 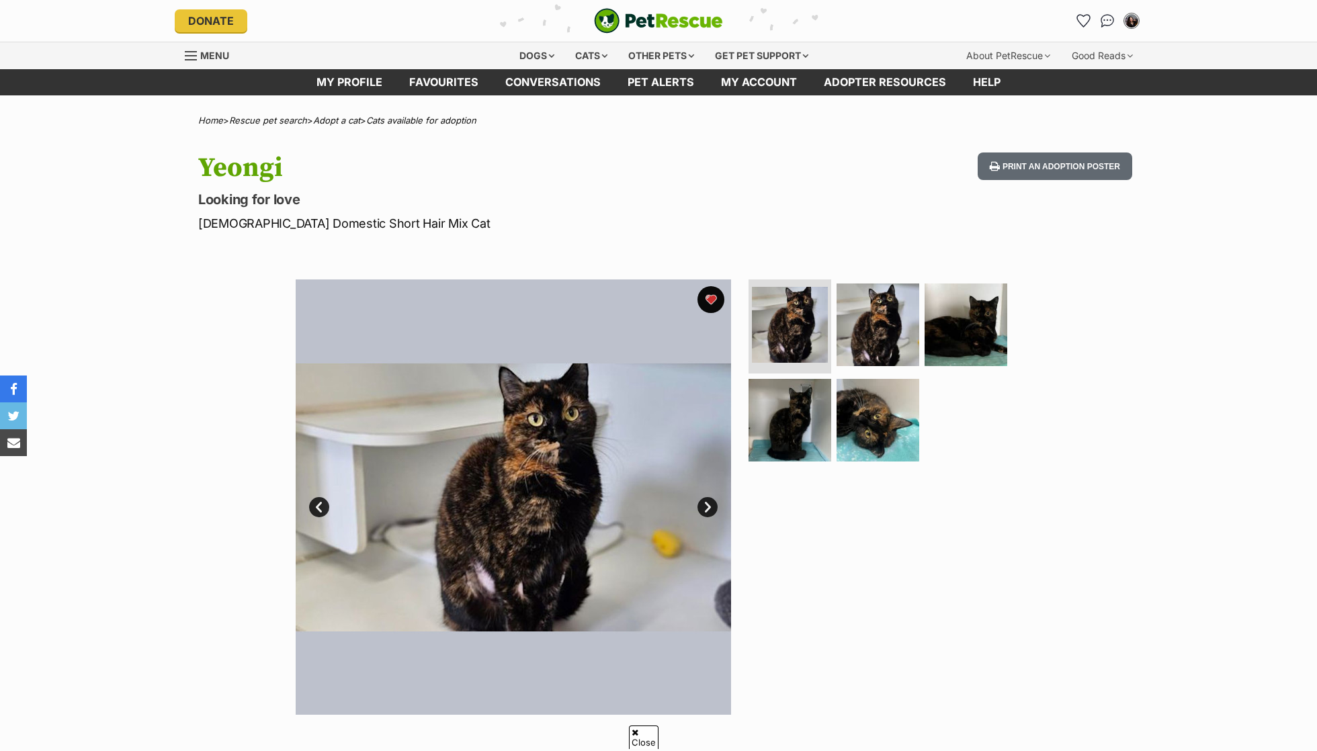 What do you see at coordinates (1102, 56) in the screenshot?
I see `div: Good Reads` at bounding box center [1102, 56].